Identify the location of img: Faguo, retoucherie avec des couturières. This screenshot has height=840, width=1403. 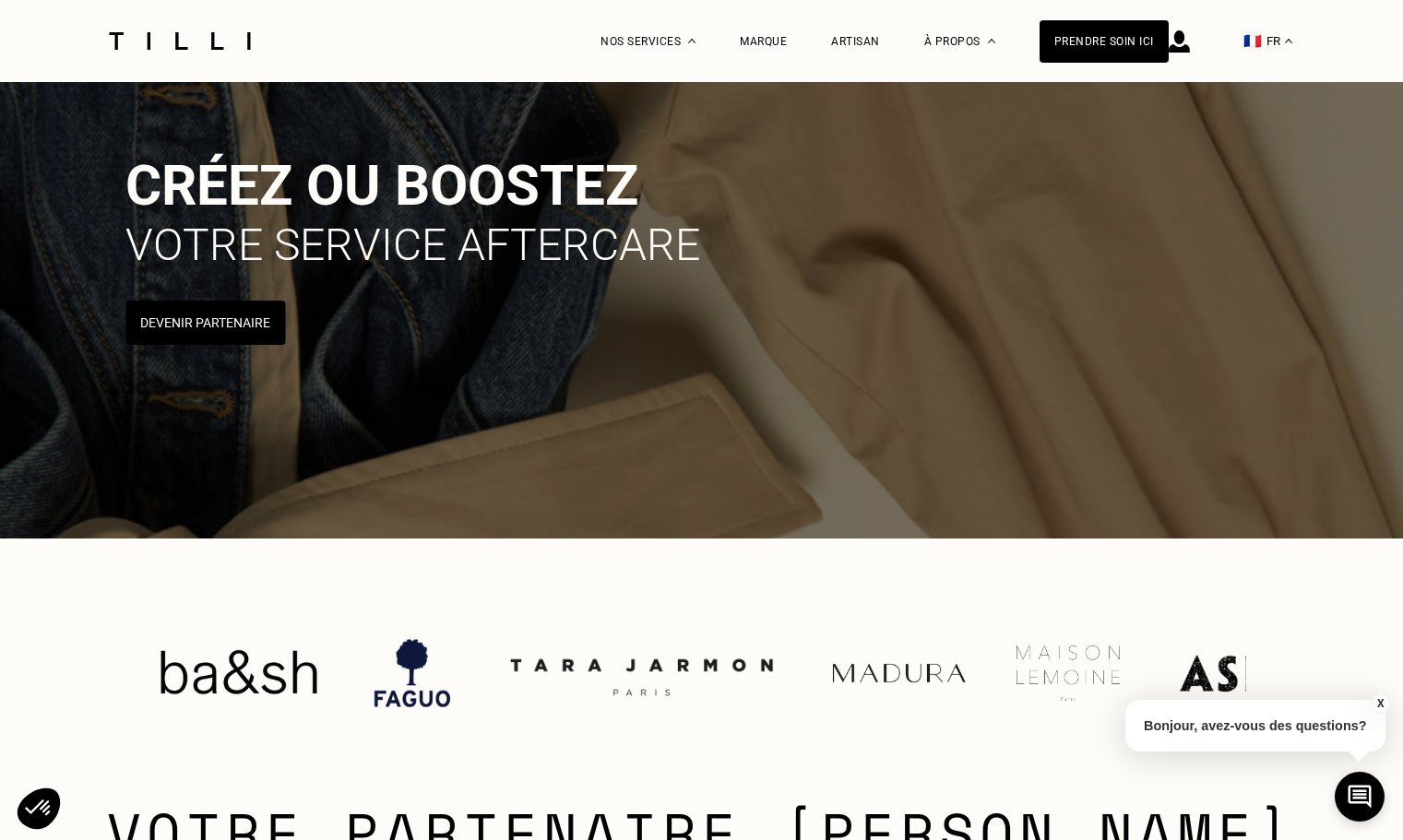
(400, 673).